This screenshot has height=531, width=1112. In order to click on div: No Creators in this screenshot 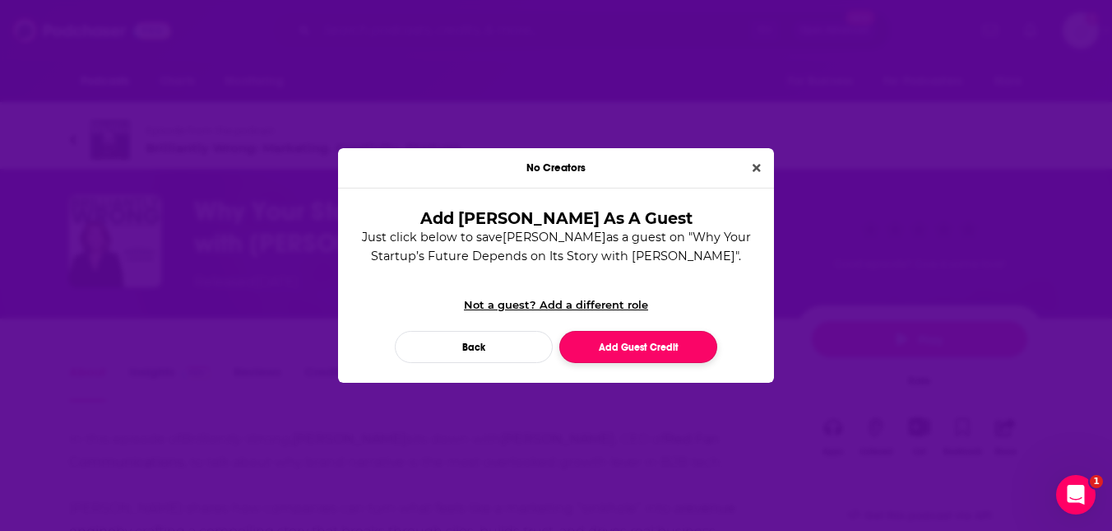, I will do `click(556, 168)`.